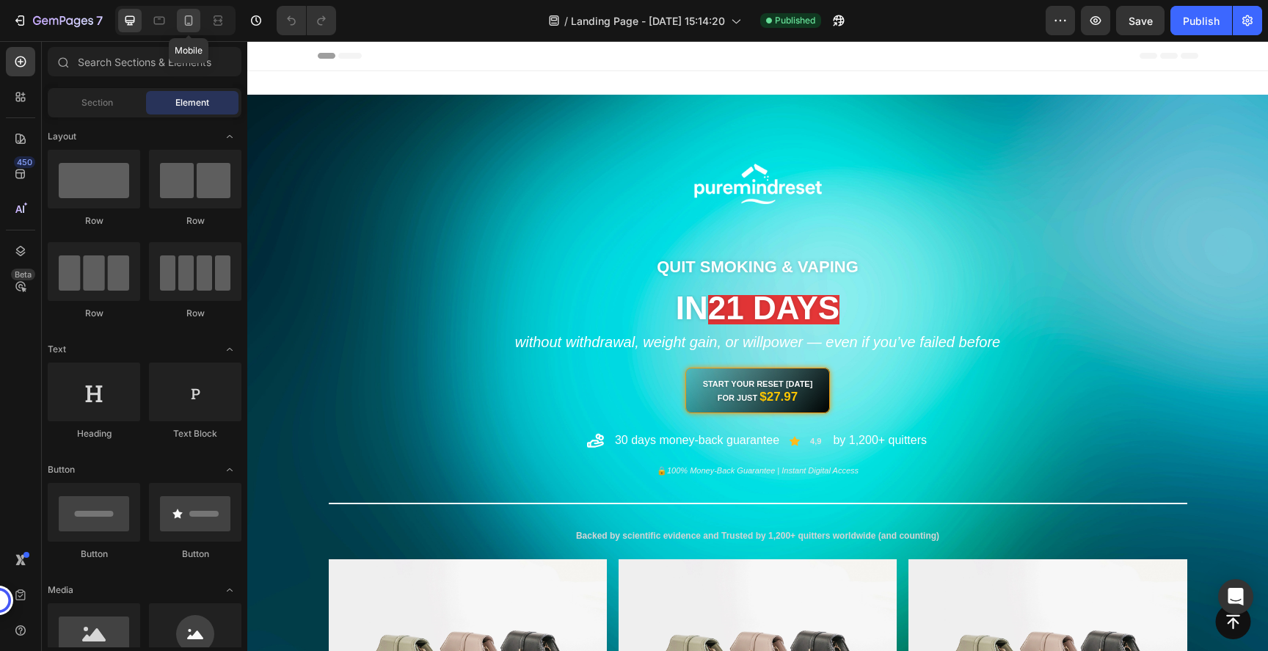  Describe the element at coordinates (568, 400) in the screenshot. I see `p: 4,9` at that location.